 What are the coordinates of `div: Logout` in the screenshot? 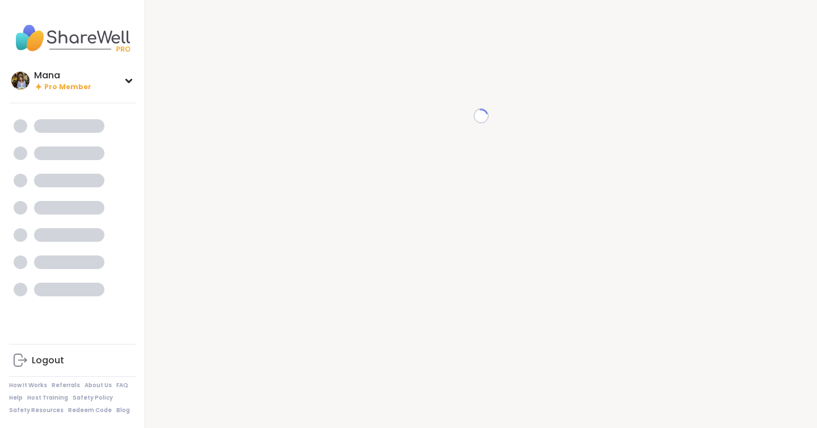 It's located at (48, 360).